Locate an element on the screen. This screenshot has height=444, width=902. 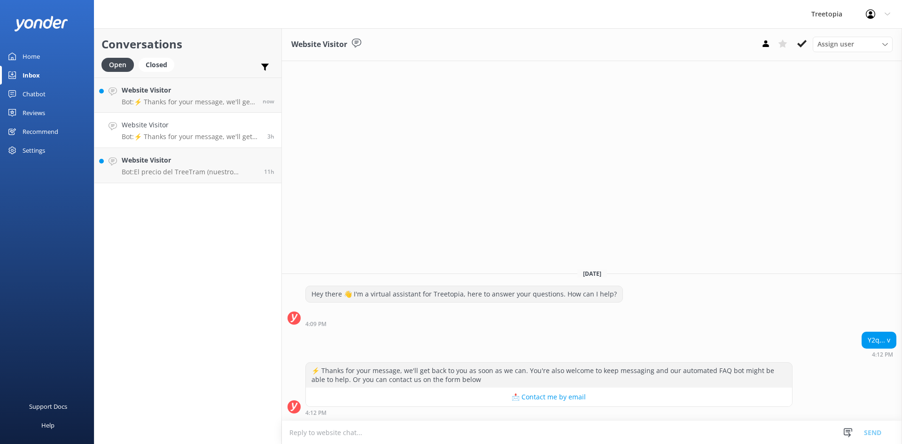
h3: Website Visitor is located at coordinates (319, 45).